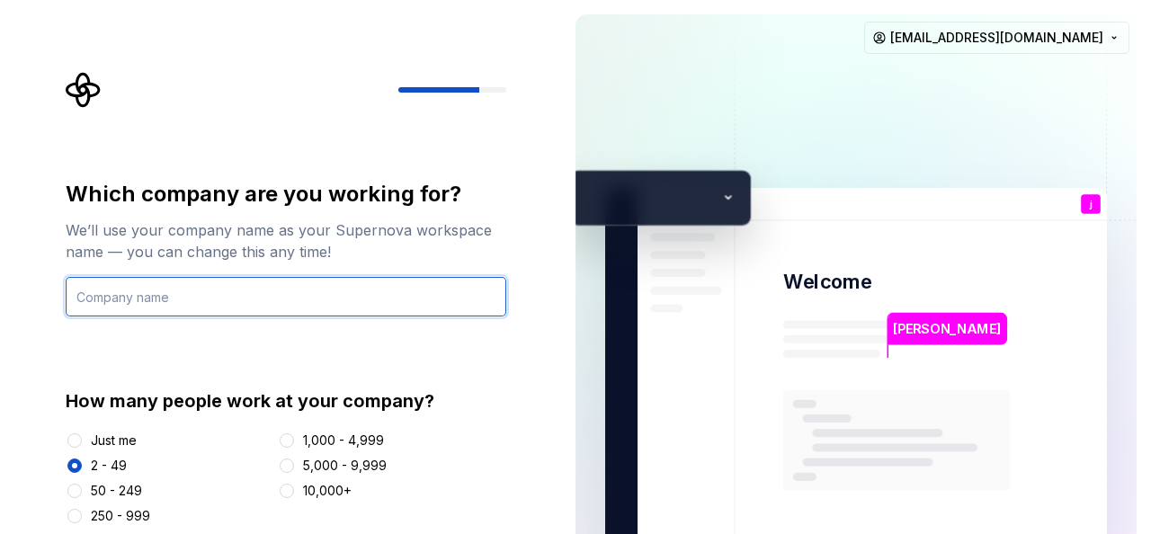 This screenshot has height=534, width=1151. What do you see at coordinates (84, 90) in the screenshot?
I see `svg: Supernova Logo` at bounding box center [84, 90].